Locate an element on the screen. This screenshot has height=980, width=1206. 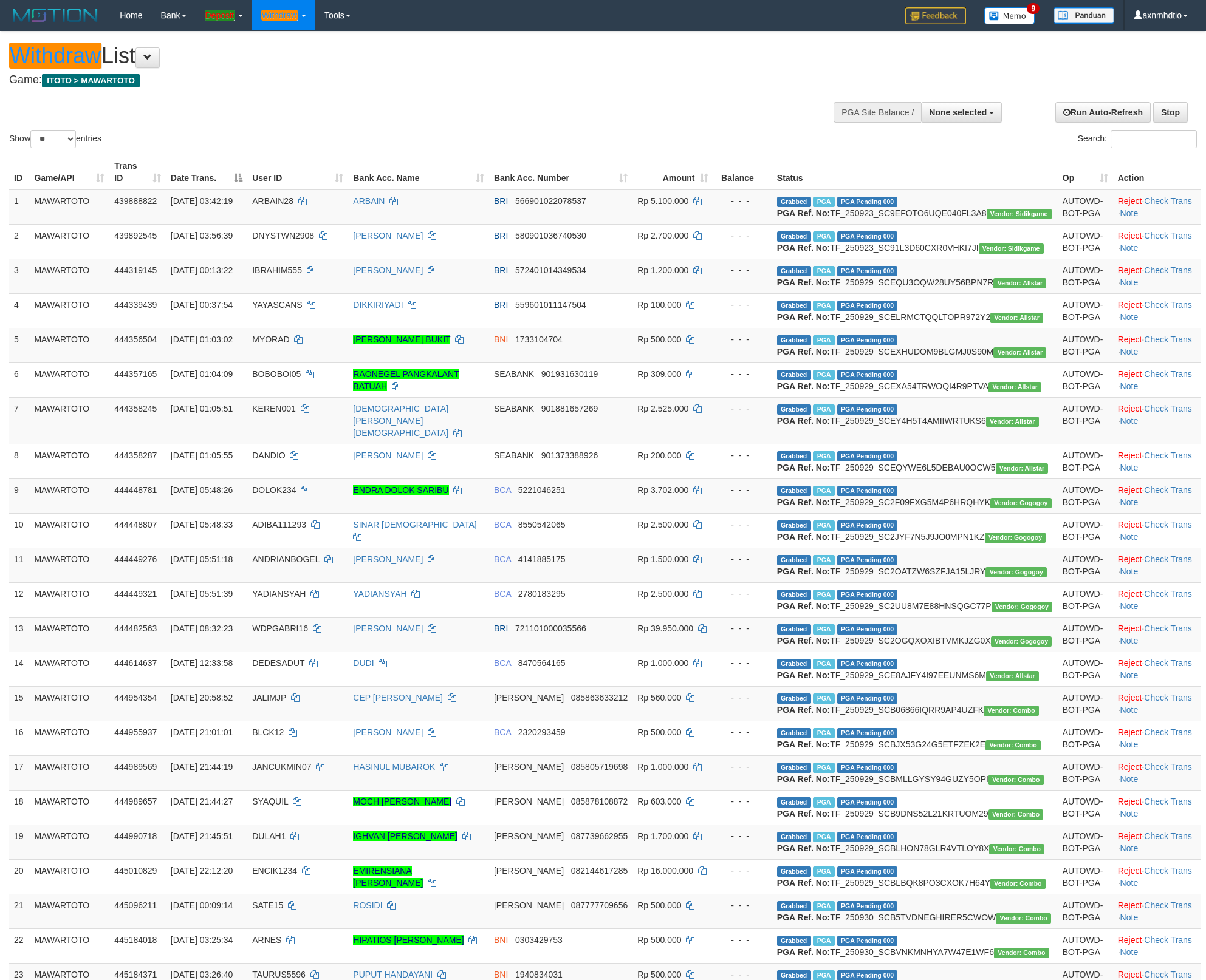
span: 444357165 is located at coordinates (135, 374).